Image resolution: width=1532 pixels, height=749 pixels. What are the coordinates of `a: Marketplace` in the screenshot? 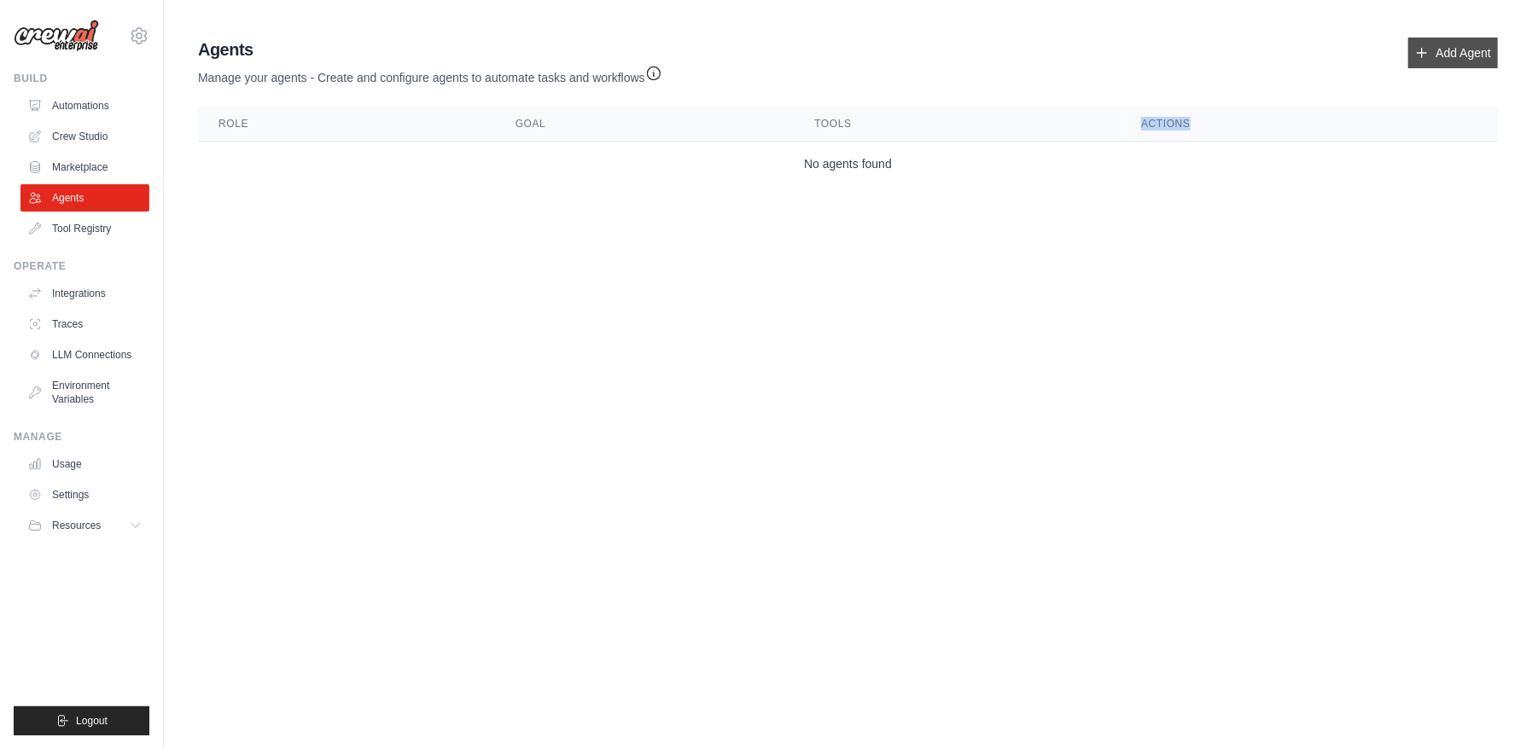 It's located at (84, 167).